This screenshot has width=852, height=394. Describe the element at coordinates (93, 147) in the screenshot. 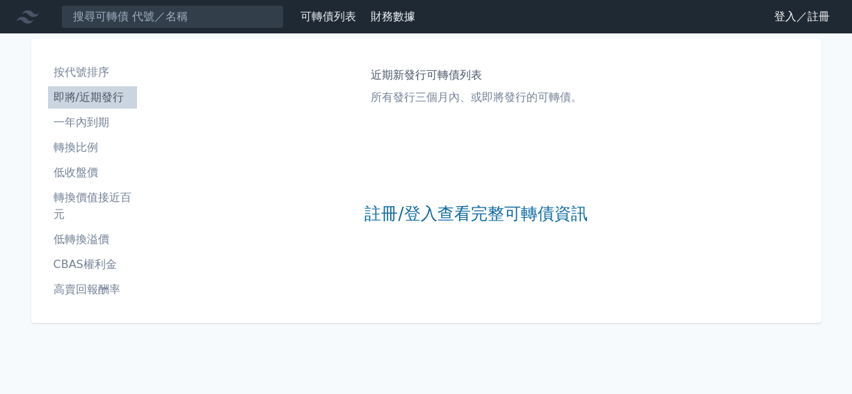

I see `li: 轉換比例` at that location.